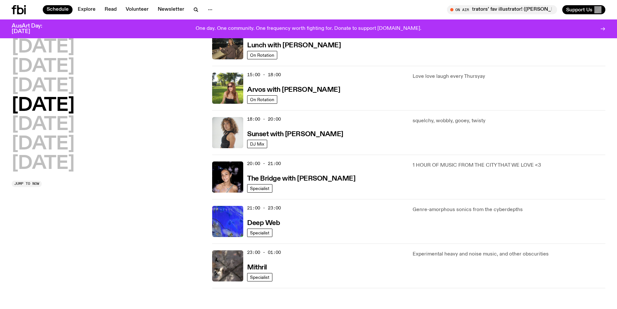 This screenshot has height=309, width=617. What do you see at coordinates (228, 44) in the screenshot?
I see `img: Izzy Page stands above looking down at Opera Bar. She poses in front of the Harbour Bridge in the...` at bounding box center [228, 44].